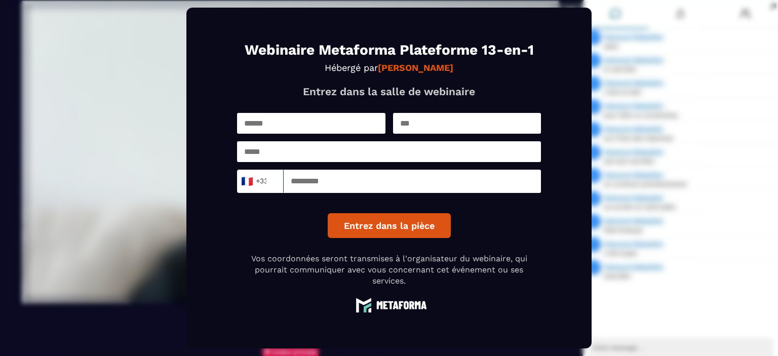 The width and height of the screenshot is (778, 356). I want to click on div: Search for option, so click(260, 181).